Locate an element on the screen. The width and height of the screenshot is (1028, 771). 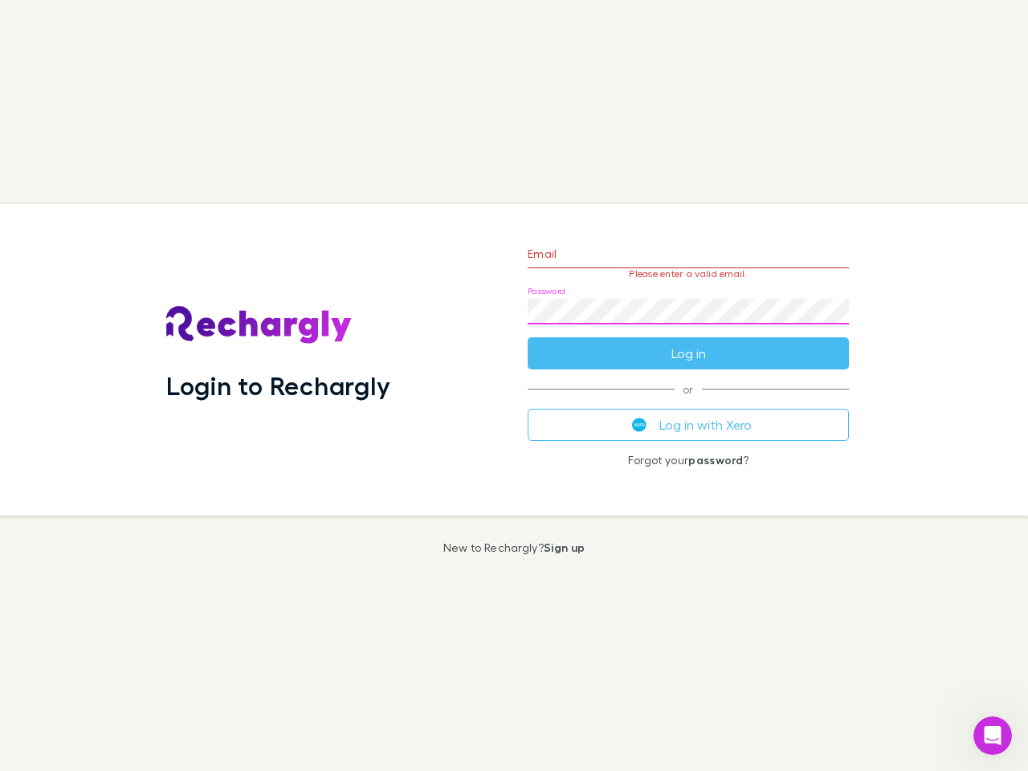
h1: Login to Rechargly is located at coordinates (278, 385).